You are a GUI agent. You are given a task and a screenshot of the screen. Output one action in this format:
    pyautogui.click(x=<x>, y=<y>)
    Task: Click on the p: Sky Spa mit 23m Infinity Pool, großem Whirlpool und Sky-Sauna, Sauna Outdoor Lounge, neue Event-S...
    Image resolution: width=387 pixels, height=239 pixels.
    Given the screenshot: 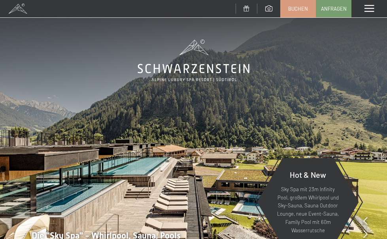 What is the action you would take?
    pyautogui.click(x=308, y=210)
    